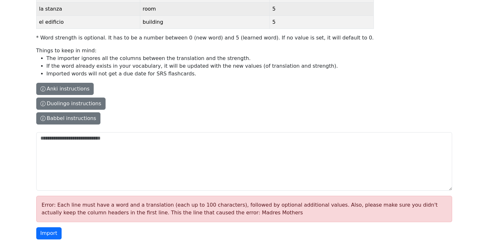 This screenshot has width=488, height=249. Describe the element at coordinates (205, 38) in the screenshot. I see `p: * Word strength is optional. It has to be a number between 0 (new word) and 5 (learned word). If ...` at that location.